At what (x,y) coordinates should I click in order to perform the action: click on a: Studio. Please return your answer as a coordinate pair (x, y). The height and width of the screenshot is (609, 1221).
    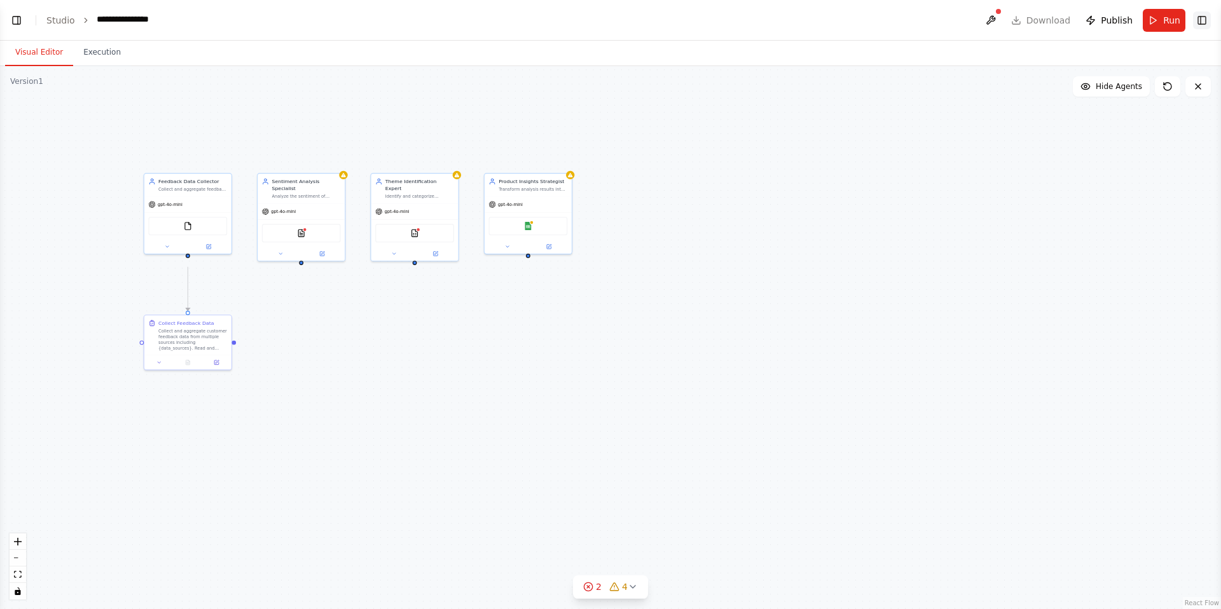
    Looking at the image, I should click on (60, 20).